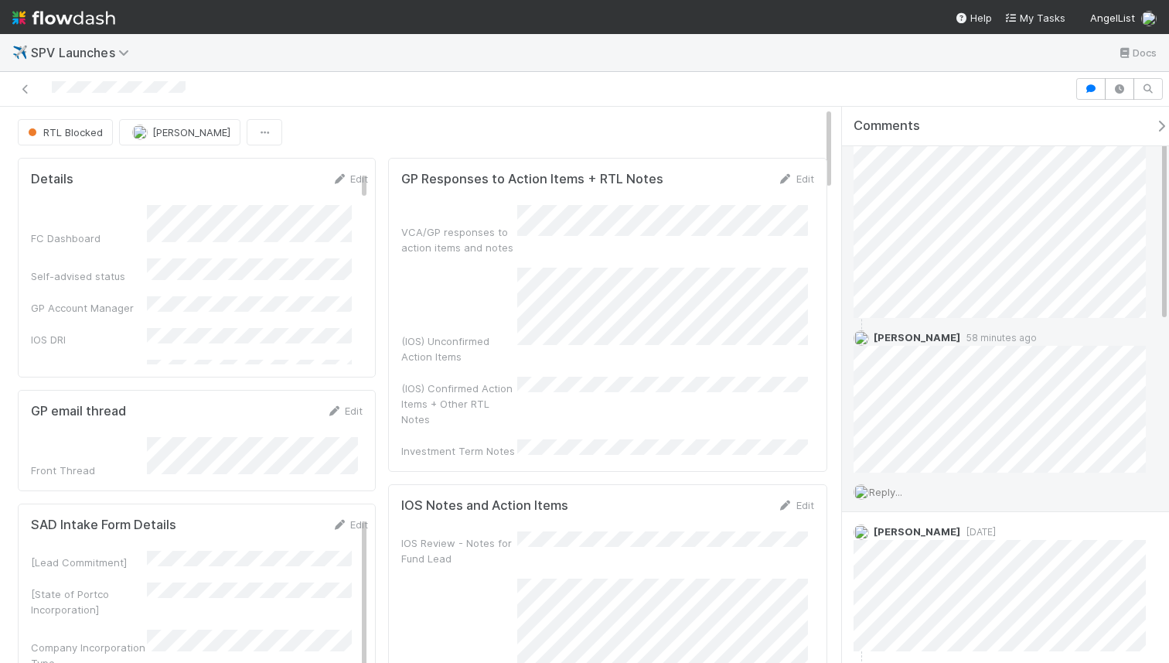 This screenshot has width=1169, height=663. I want to click on h5: SAD Intake Form Details, so click(104, 525).